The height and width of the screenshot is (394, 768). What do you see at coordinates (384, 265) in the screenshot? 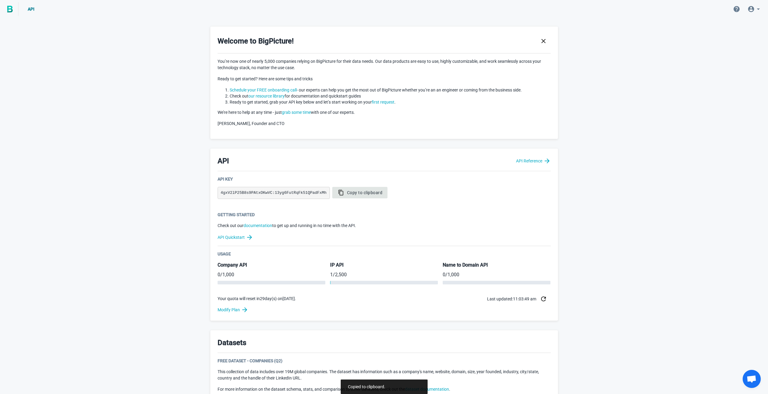
I see `h5: IP API` at bounding box center [384, 265].